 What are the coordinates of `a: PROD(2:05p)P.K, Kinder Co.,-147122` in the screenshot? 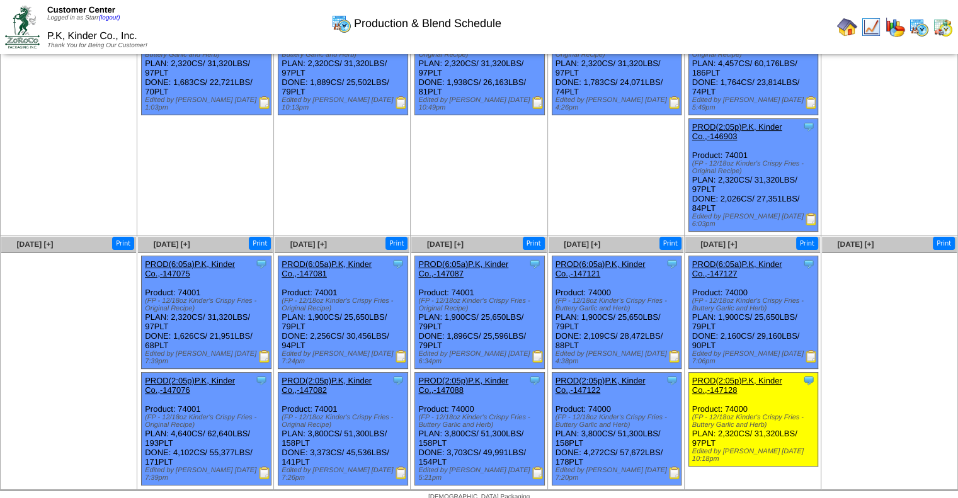 It's located at (600, 385).